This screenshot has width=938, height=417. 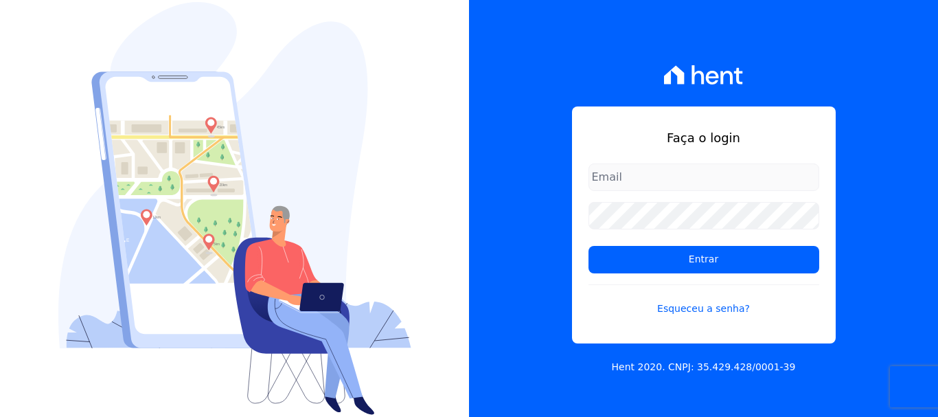 What do you see at coordinates (235, 208) in the screenshot?
I see `img: Login` at bounding box center [235, 208].